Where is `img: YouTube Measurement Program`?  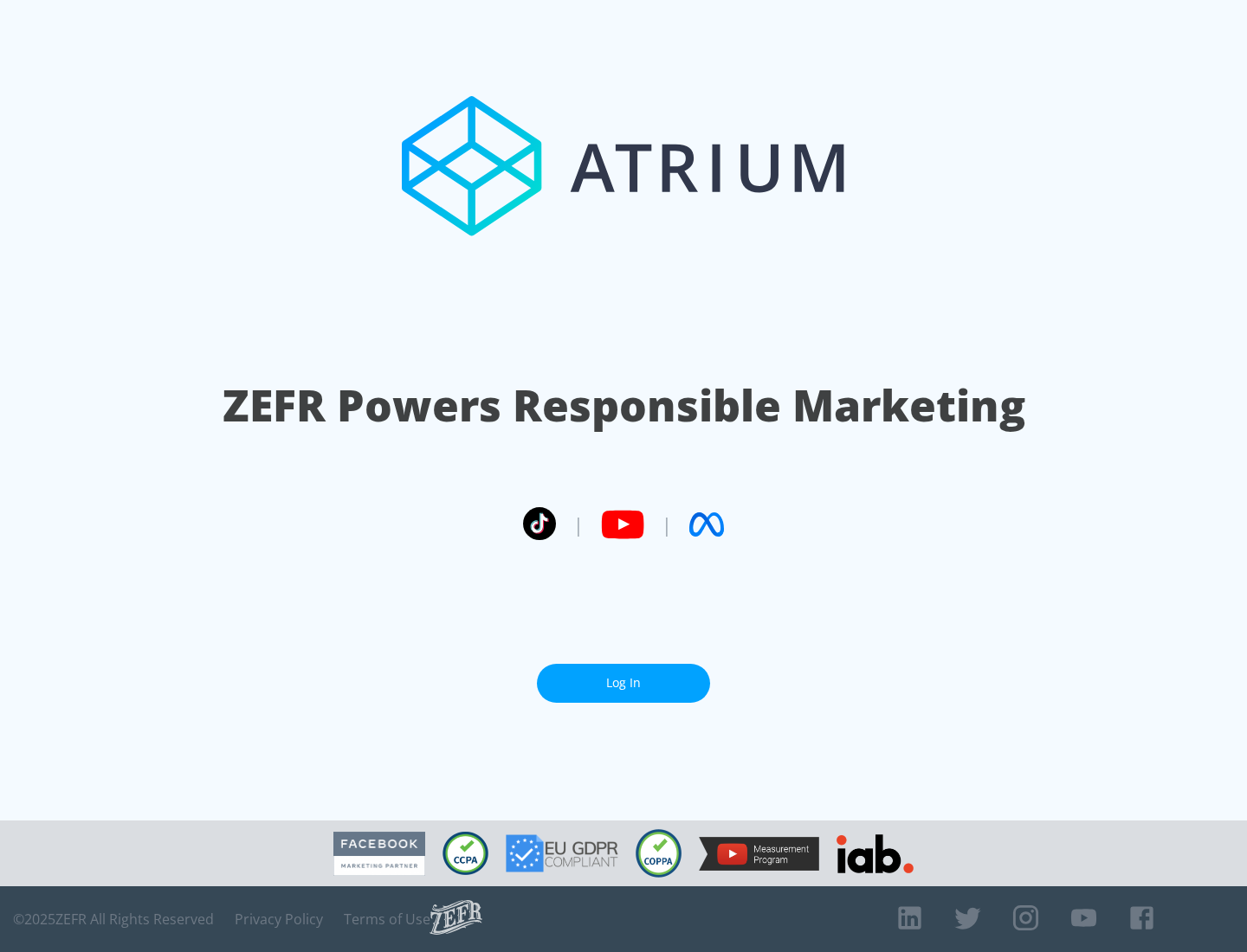 img: YouTube Measurement Program is located at coordinates (758, 853).